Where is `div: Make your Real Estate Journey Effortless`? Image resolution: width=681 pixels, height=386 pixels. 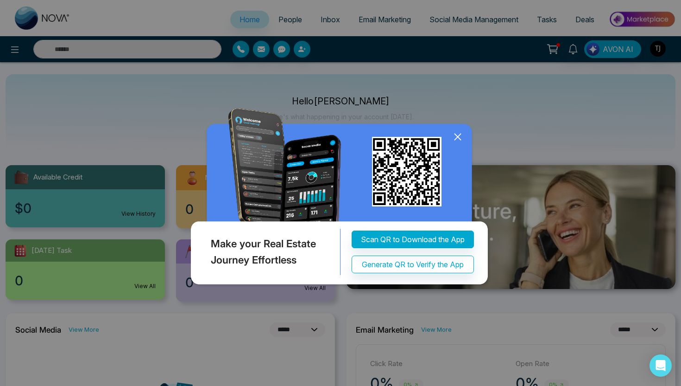 div: Make your Real Estate Journey Effortless is located at coordinates (265, 252).